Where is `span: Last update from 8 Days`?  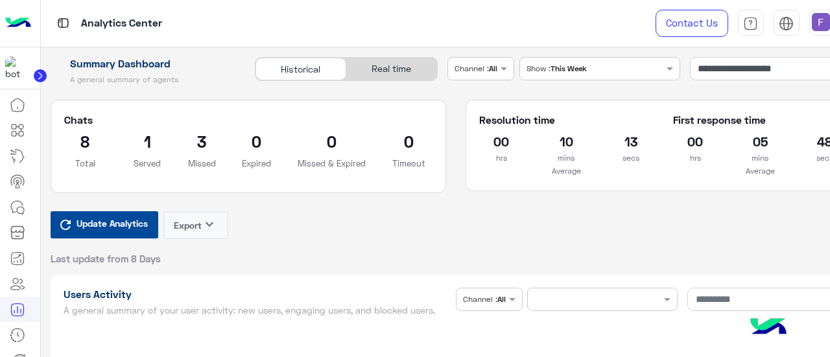 span: Last update from 8 Days is located at coordinates (106, 259).